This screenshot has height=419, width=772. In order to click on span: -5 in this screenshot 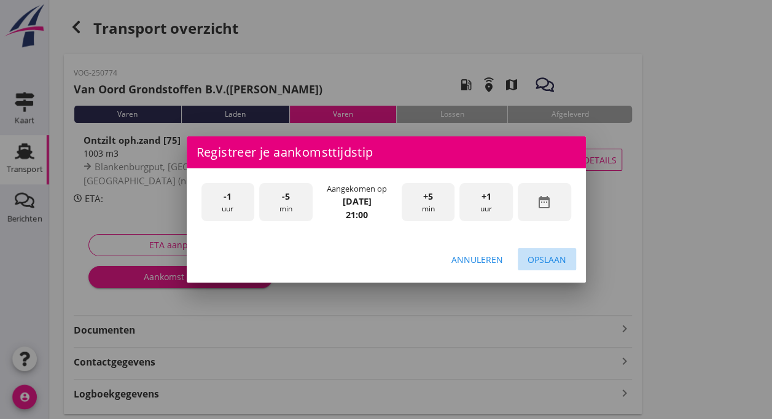, I will do `click(286, 197)`.